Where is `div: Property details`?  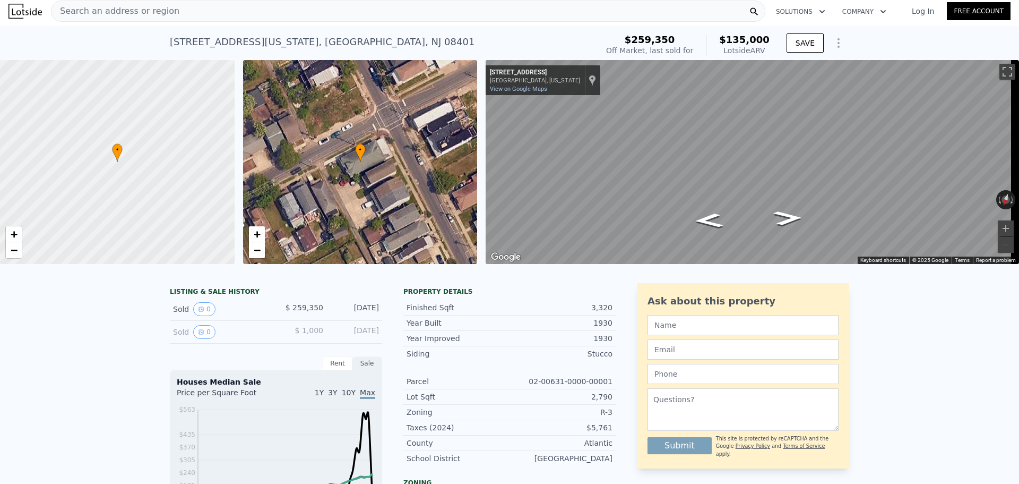 div: Property details is located at coordinates (510, 291).